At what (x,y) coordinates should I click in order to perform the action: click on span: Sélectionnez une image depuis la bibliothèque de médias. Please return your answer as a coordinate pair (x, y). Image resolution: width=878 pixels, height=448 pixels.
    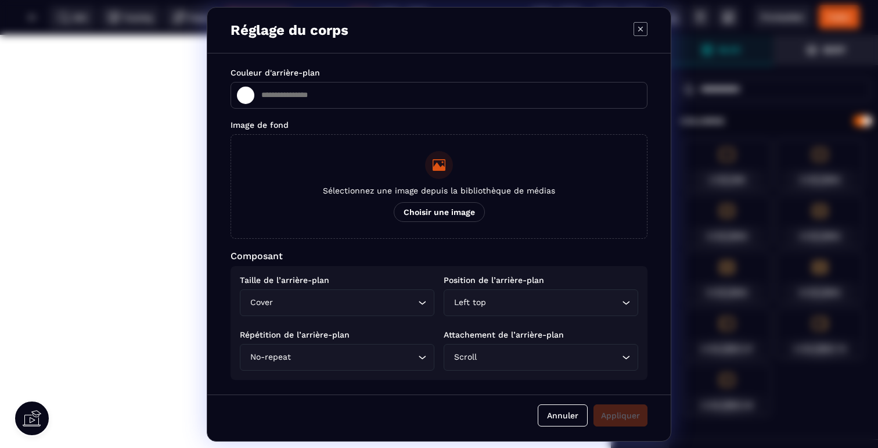
    Looking at the image, I should click on (439, 190).